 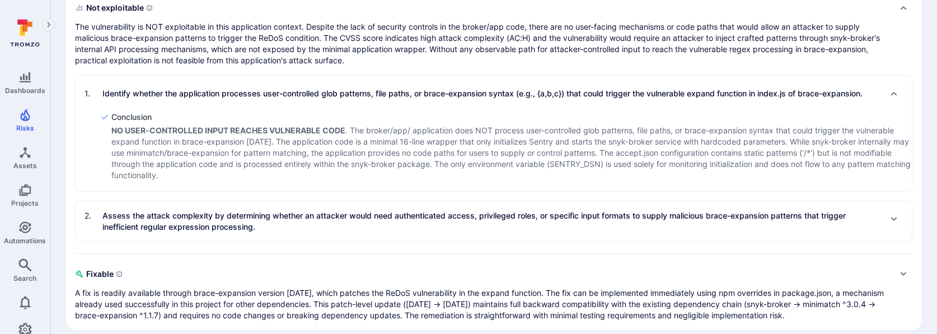 I want to click on p: Identify whether the application processes user-controlled glob patterns, file paths, or brace-ex..., so click(x=483, y=93).